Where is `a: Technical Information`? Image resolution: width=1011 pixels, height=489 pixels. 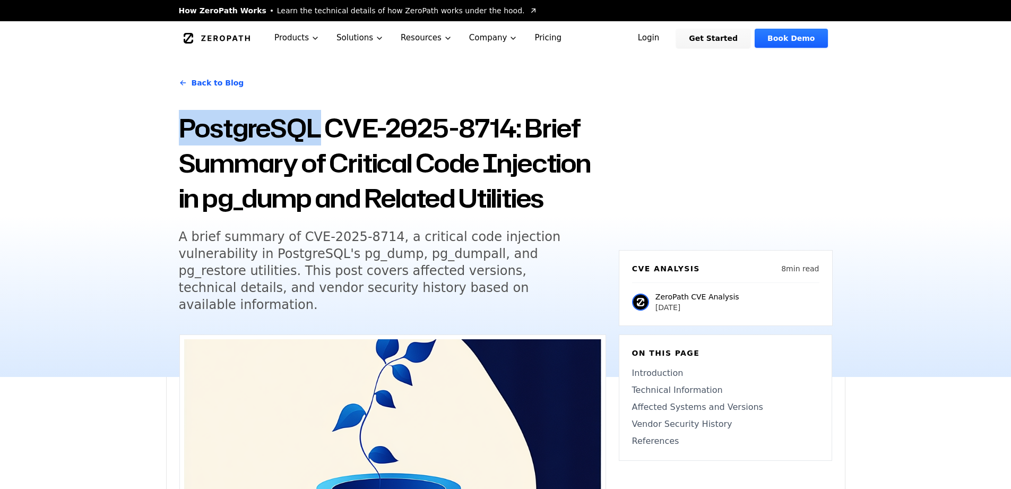
a: Technical Information is located at coordinates (726, 390).